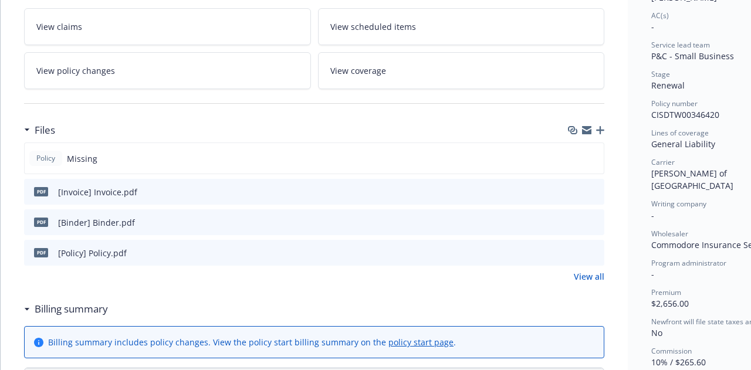 The height and width of the screenshot is (370, 751). Describe the element at coordinates (82, 158) in the screenshot. I see `span: Missing` at that location.